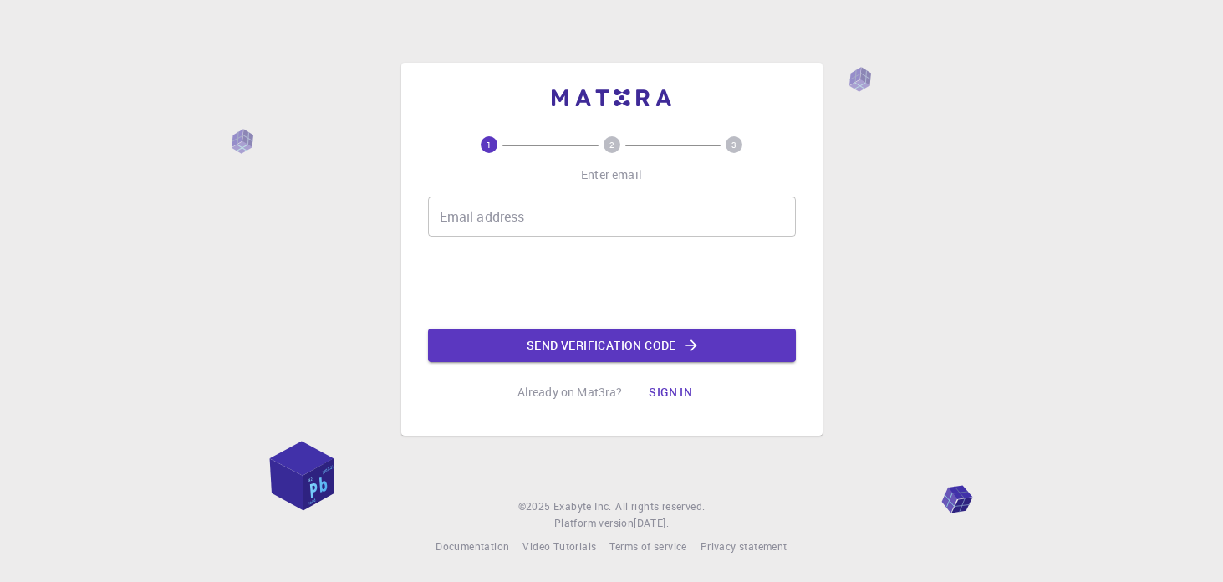 The image size is (1223, 582). Describe the element at coordinates (472, 546) in the screenshot. I see `span: Documentation` at that location.